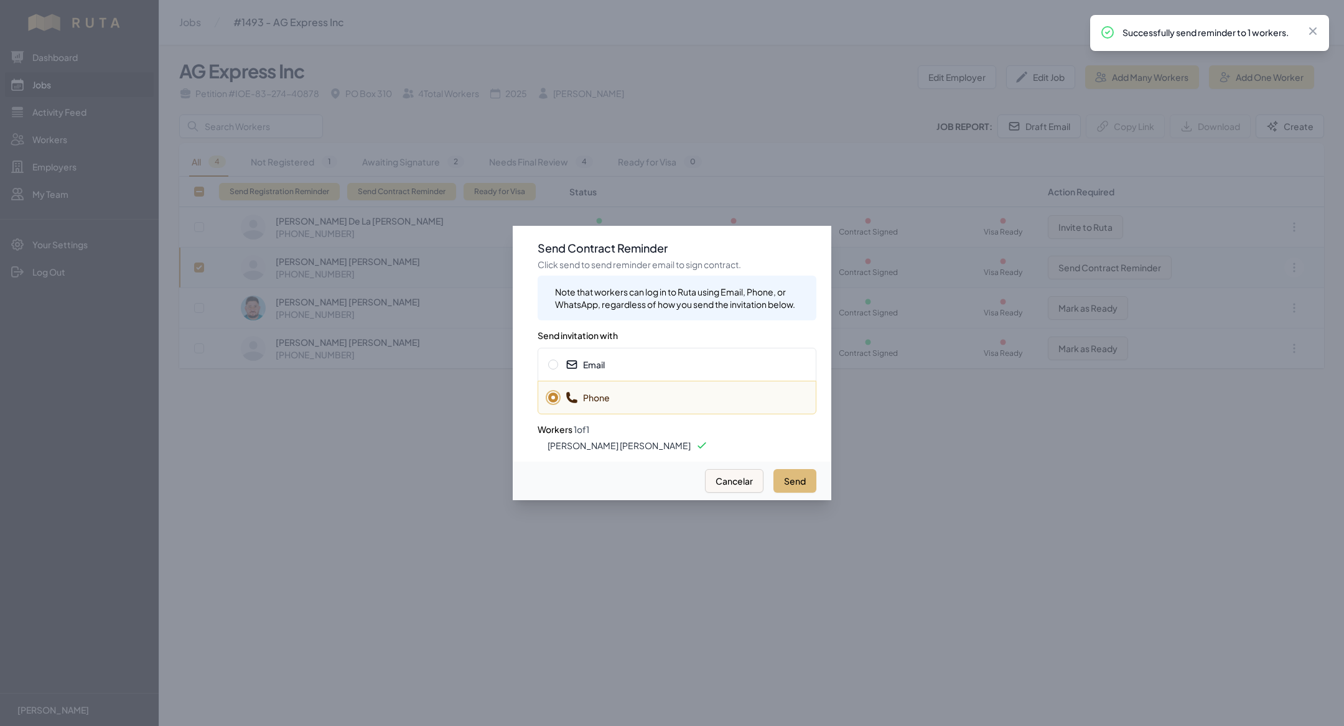 The image size is (1344, 726). I want to click on p: Click send to send reminder email to sign contract., so click(677, 264).